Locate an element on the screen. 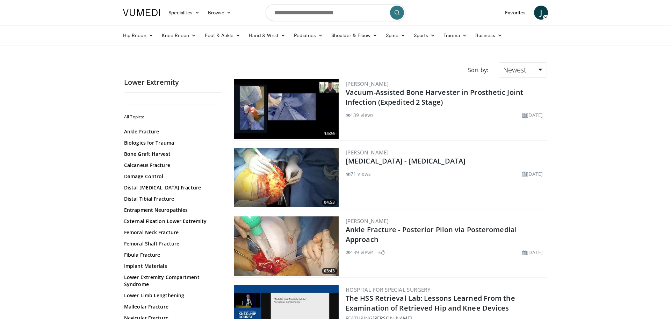  a: Shoulder & Elbow is located at coordinates (355, 35).